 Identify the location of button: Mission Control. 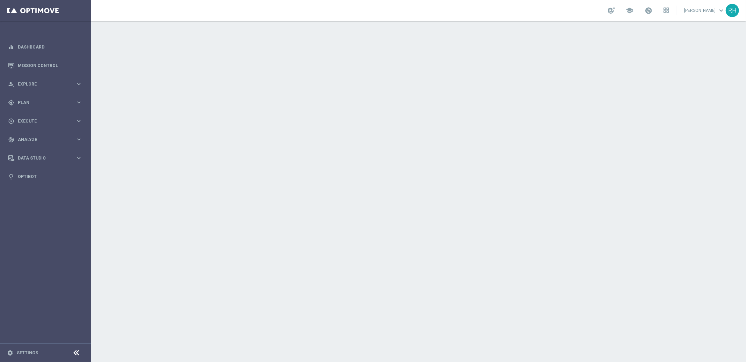
(45, 66).